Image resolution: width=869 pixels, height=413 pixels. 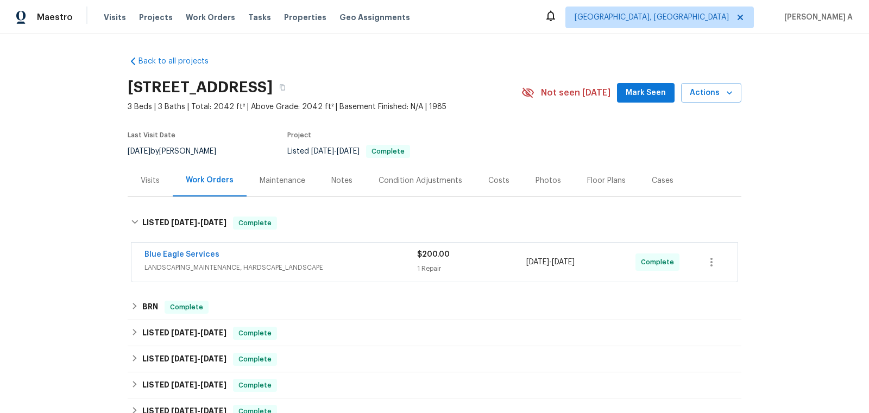 I want to click on div: Visits, so click(x=150, y=181).